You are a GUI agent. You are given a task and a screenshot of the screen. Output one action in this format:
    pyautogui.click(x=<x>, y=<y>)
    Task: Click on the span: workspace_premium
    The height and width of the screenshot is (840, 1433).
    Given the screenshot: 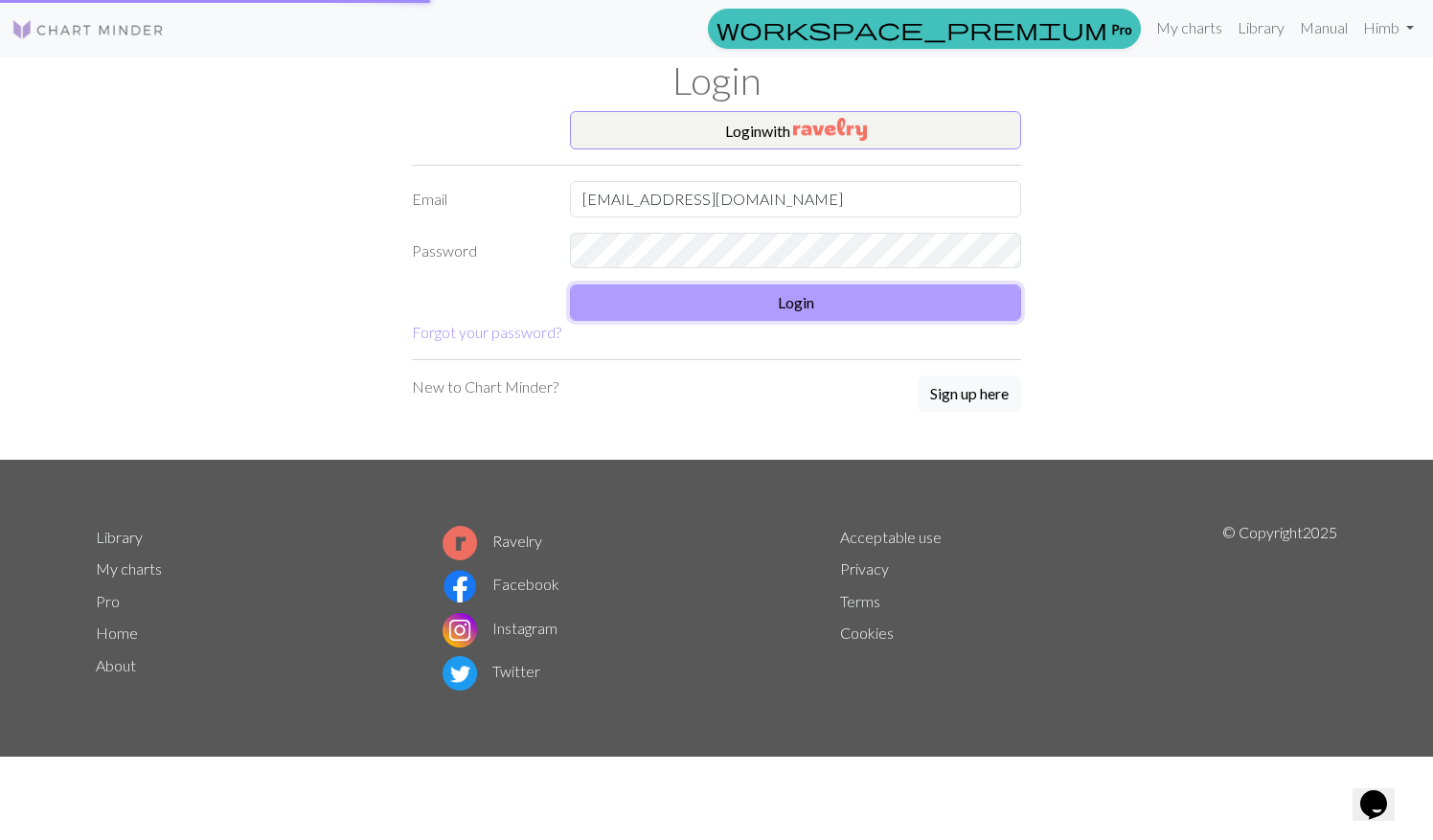 What is the action you would take?
    pyautogui.click(x=912, y=28)
    